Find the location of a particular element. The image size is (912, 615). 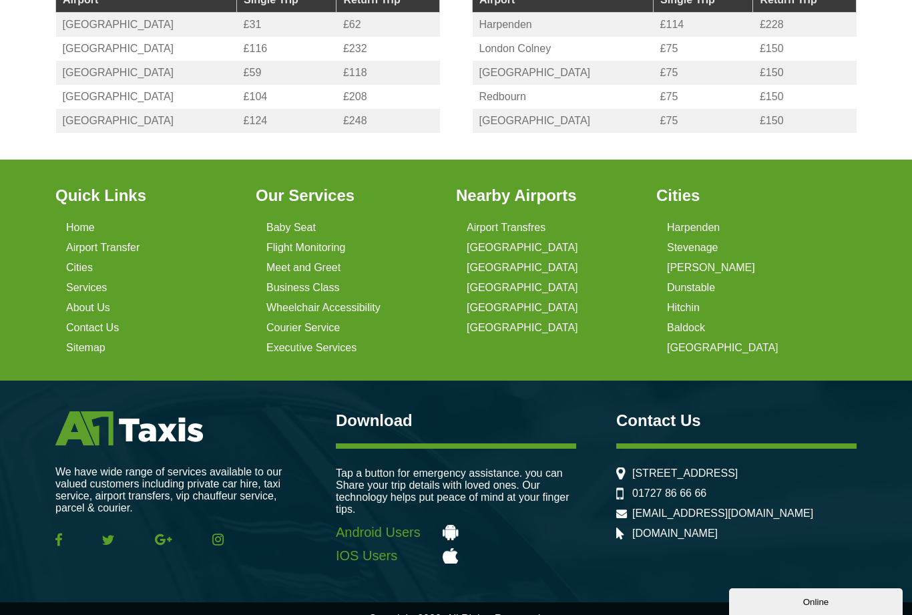

a: Courier Service is located at coordinates (303, 328).